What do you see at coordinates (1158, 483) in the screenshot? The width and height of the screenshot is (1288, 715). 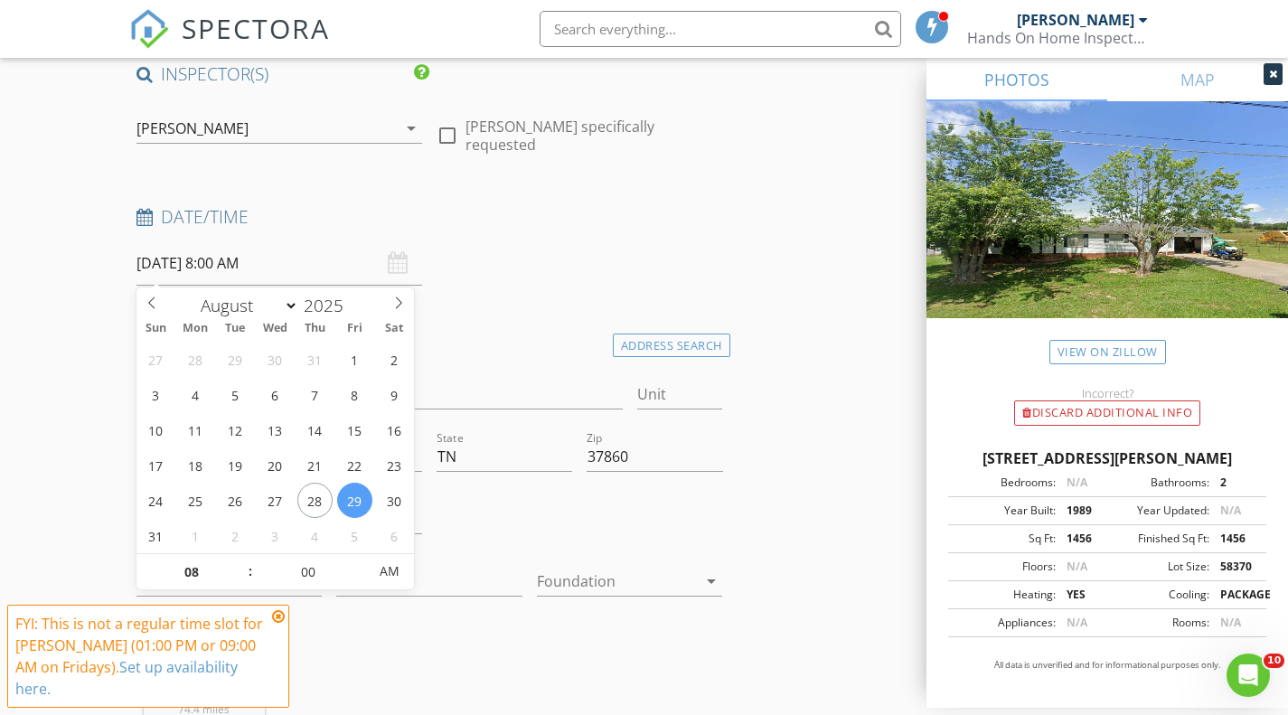 I see `div: Bathrooms:` at bounding box center [1158, 483].